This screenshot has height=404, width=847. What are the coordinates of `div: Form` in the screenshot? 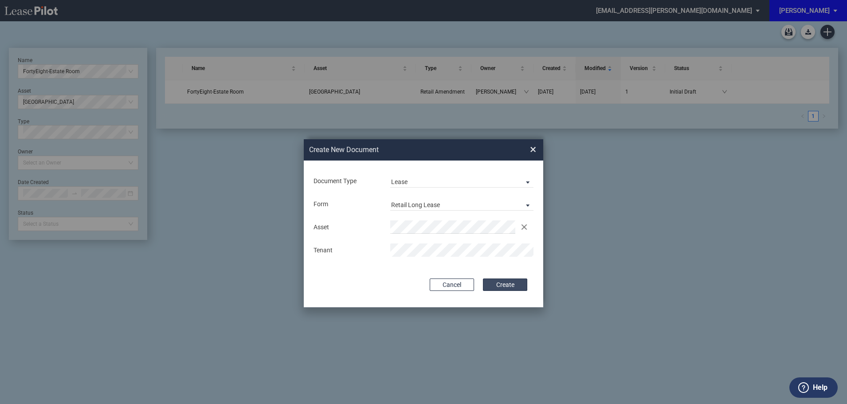 It's located at (346, 204).